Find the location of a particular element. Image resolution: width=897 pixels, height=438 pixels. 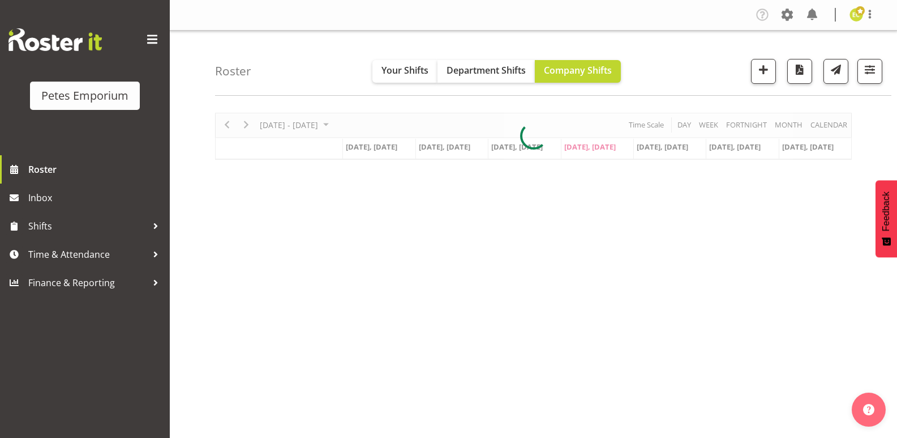

button: Download a PDF of the roster according to the set date range. is located at coordinates (800, 71).